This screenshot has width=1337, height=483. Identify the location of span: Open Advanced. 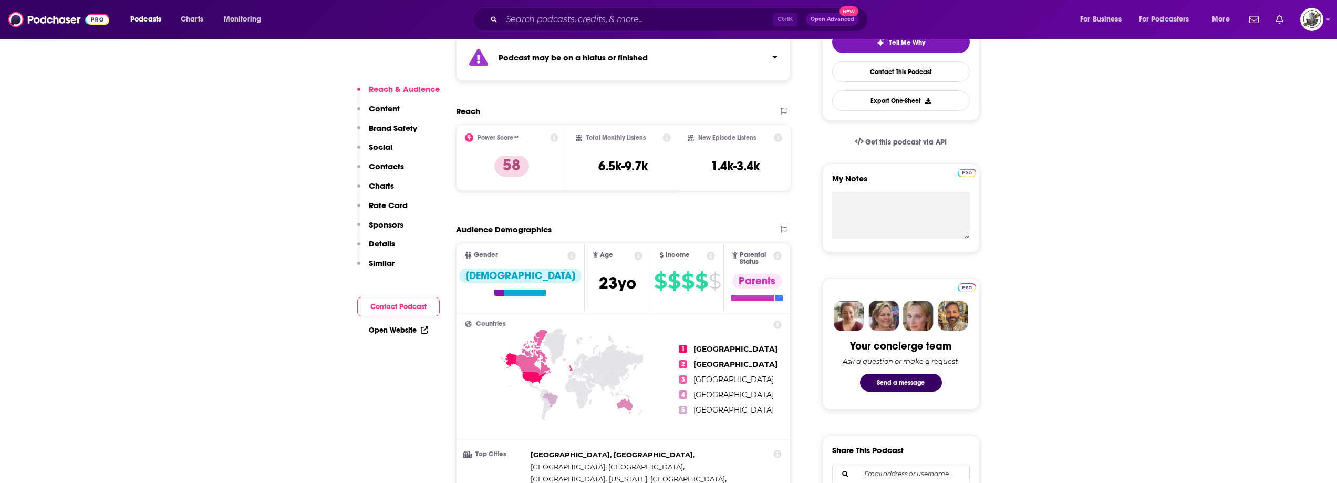
(832, 19).